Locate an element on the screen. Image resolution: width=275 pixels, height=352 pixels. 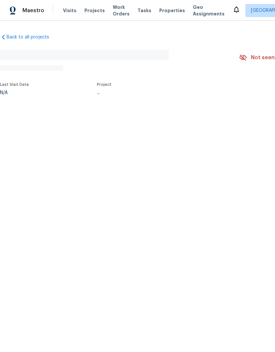
span: Geo Assignments is located at coordinates (208, 11).